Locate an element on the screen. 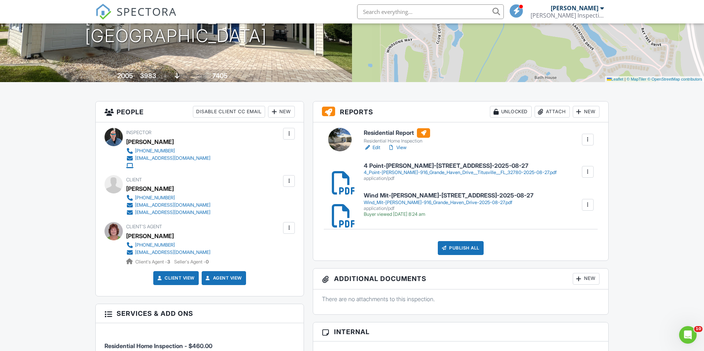 The image size is (704, 351). span: Built is located at coordinates (112, 76).